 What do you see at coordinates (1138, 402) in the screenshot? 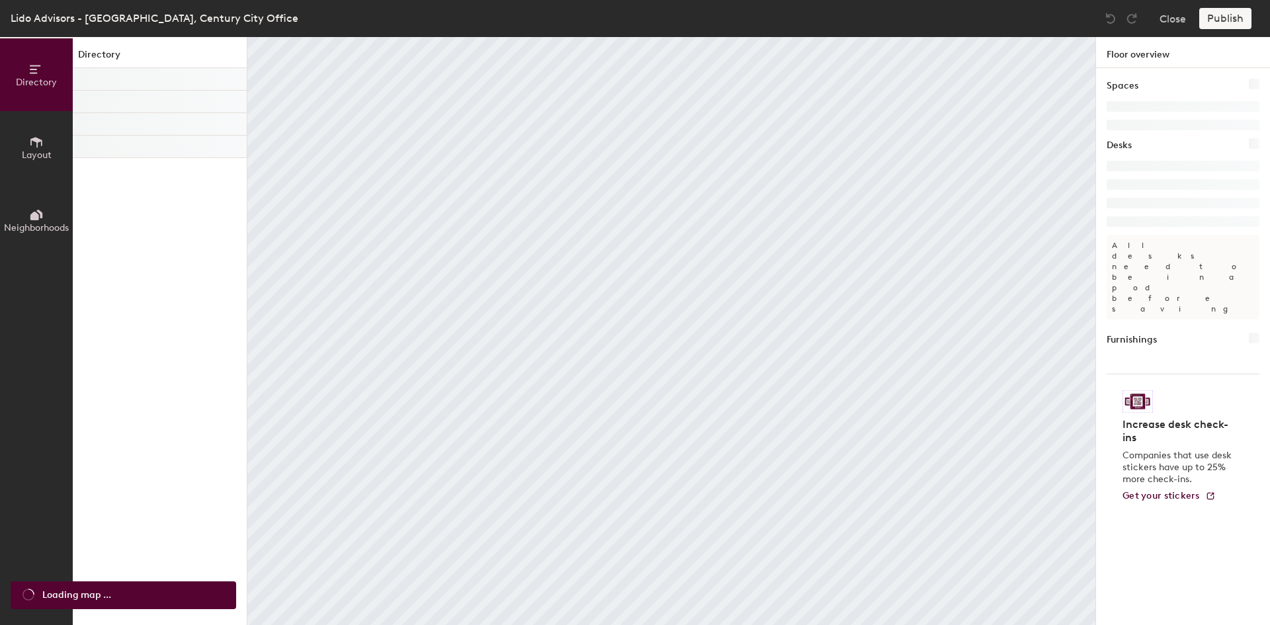
I see `img: Sticker logo` at bounding box center [1138, 402].